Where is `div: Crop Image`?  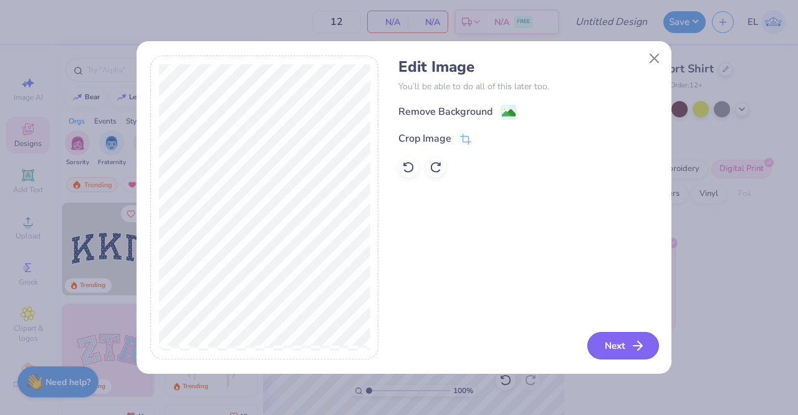 div: Crop Image is located at coordinates (425, 138).